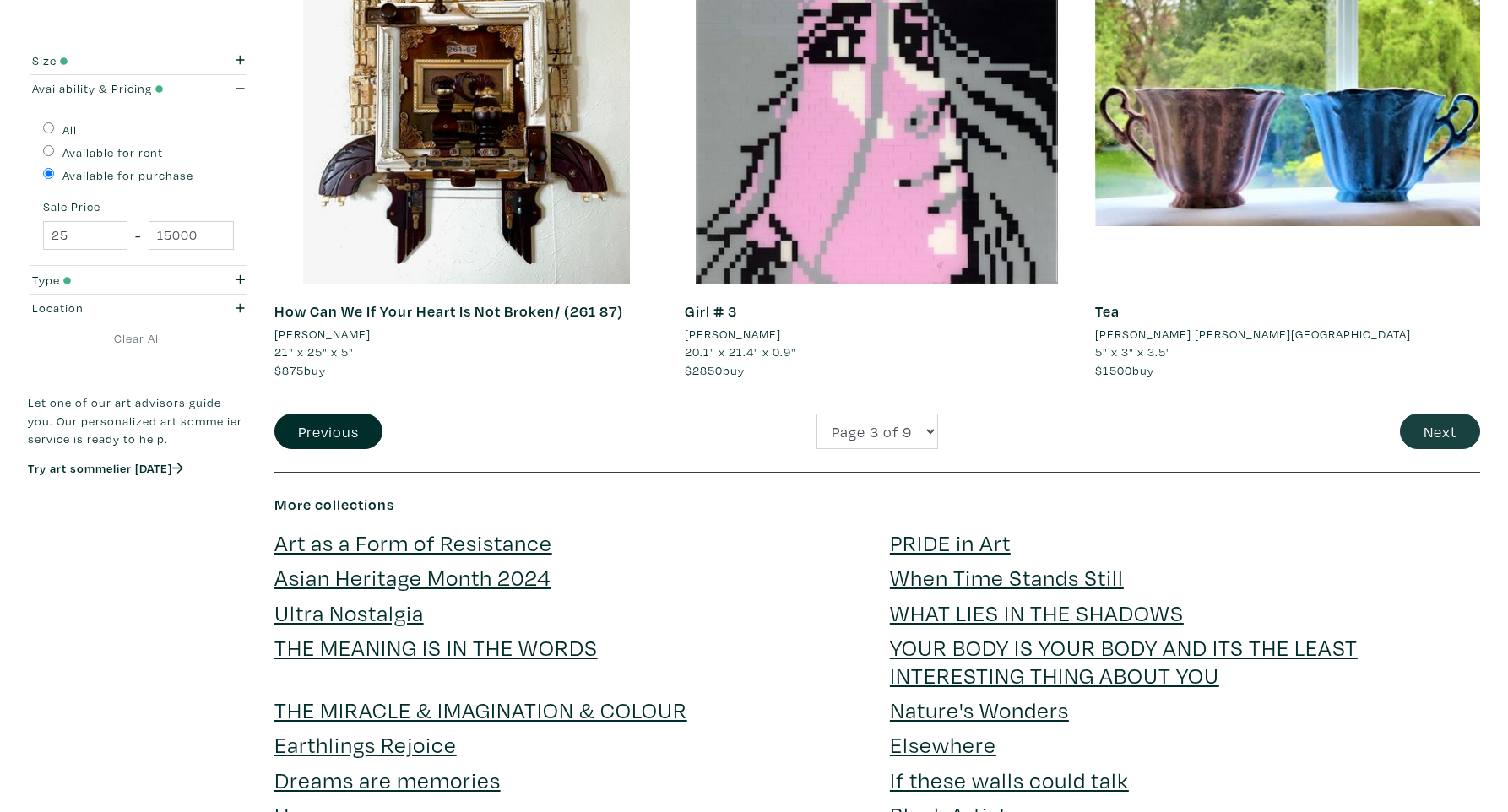  What do you see at coordinates (950, 542) in the screenshot?
I see `a: PRIDE in Art` at bounding box center [950, 542].